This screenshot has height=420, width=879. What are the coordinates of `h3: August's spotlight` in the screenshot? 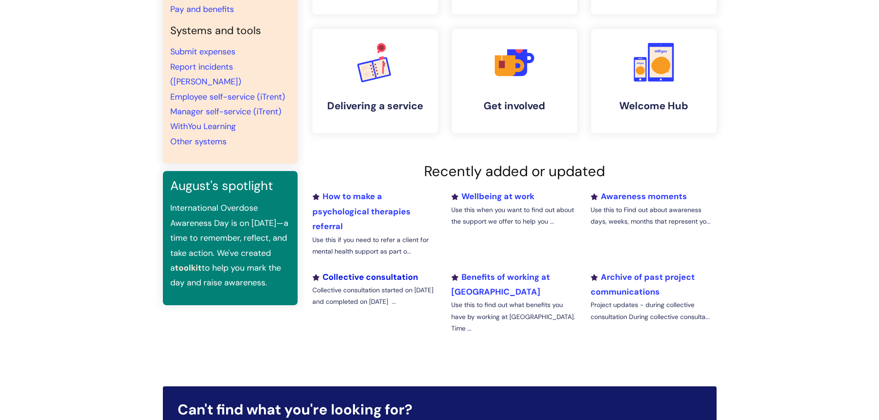 It's located at (230, 186).